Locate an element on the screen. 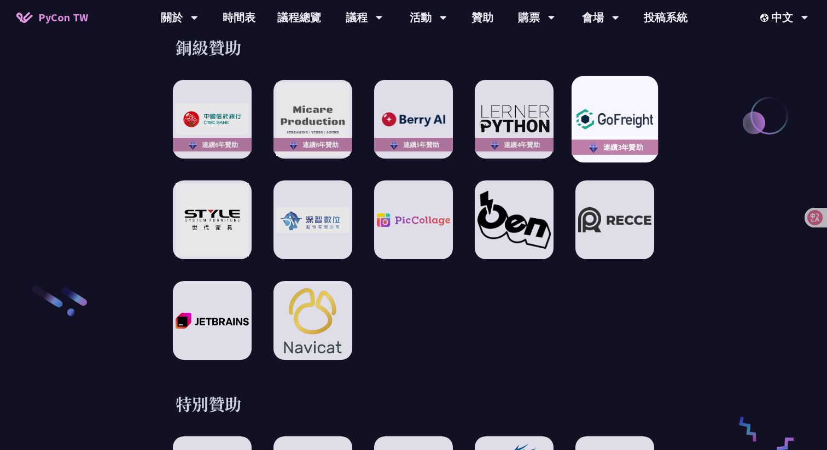  h3: 銅級贊助 is located at coordinates (413, 47).